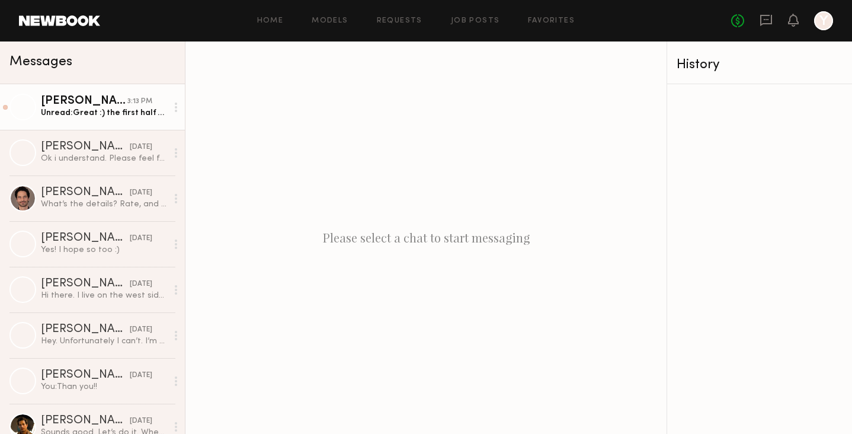  Describe the element at coordinates (551, 21) in the screenshot. I see `a: Favorites` at that location.